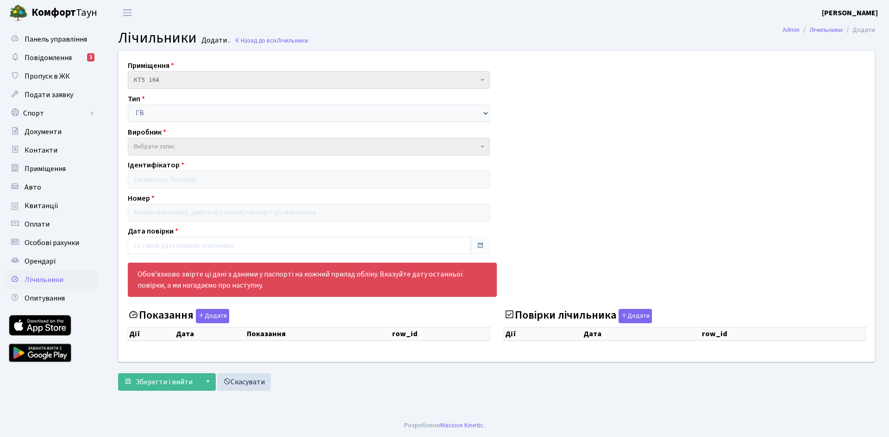 Image resolution: width=889 pixels, height=437 pixels. I want to click on span: Опитування, so click(44, 299).